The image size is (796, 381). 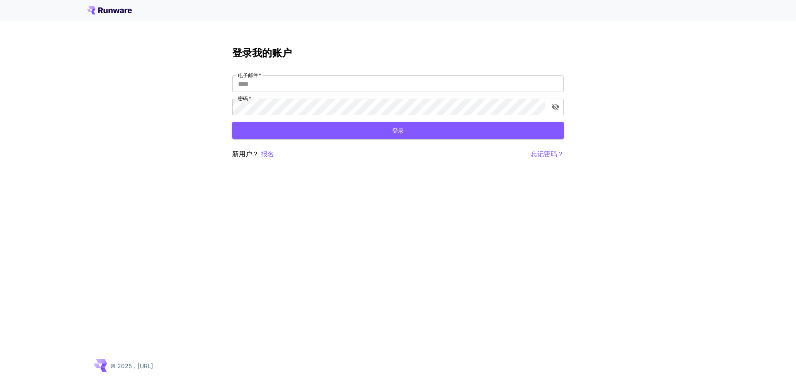 I want to click on button: 登录, so click(x=398, y=130).